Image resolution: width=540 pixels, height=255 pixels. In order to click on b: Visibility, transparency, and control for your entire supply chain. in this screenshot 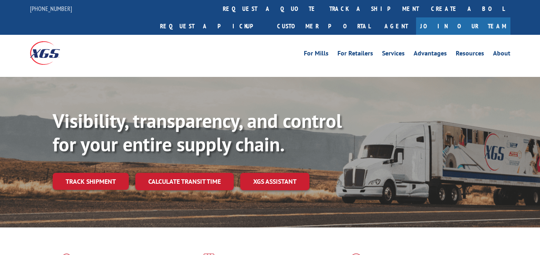, I will do `click(197, 133)`.